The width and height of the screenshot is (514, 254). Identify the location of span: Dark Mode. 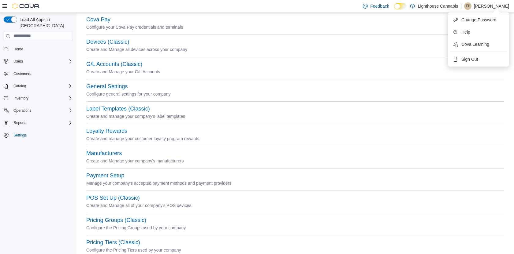
(394, 9).